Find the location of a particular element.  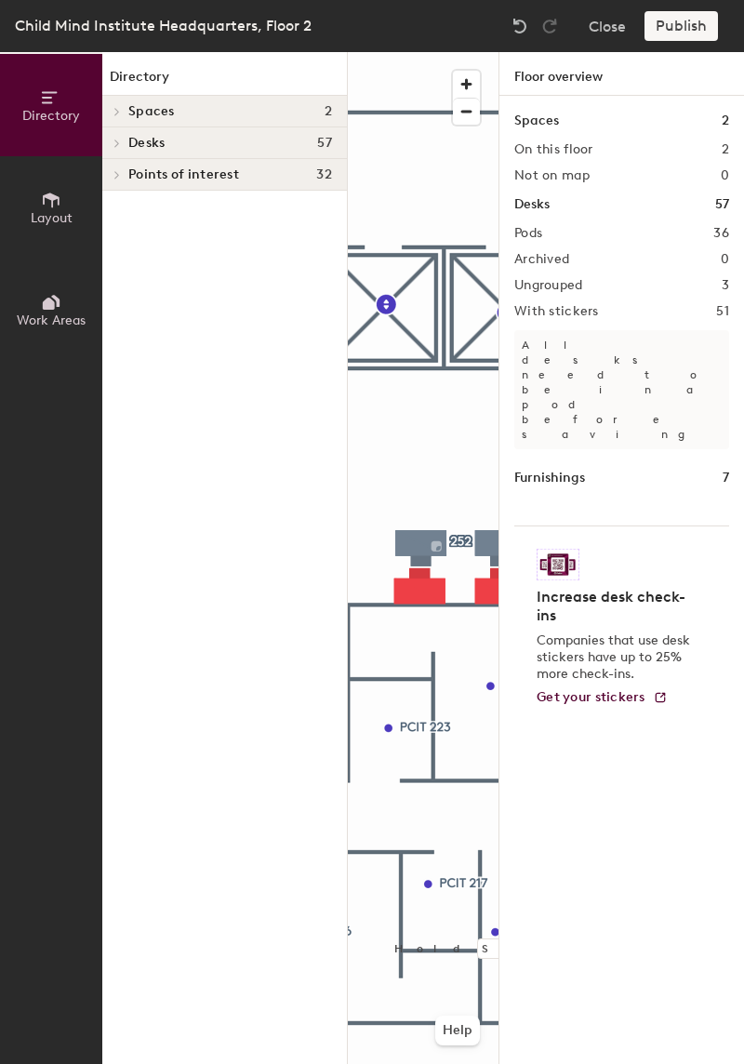

h1: Directory is located at coordinates (224, 81).